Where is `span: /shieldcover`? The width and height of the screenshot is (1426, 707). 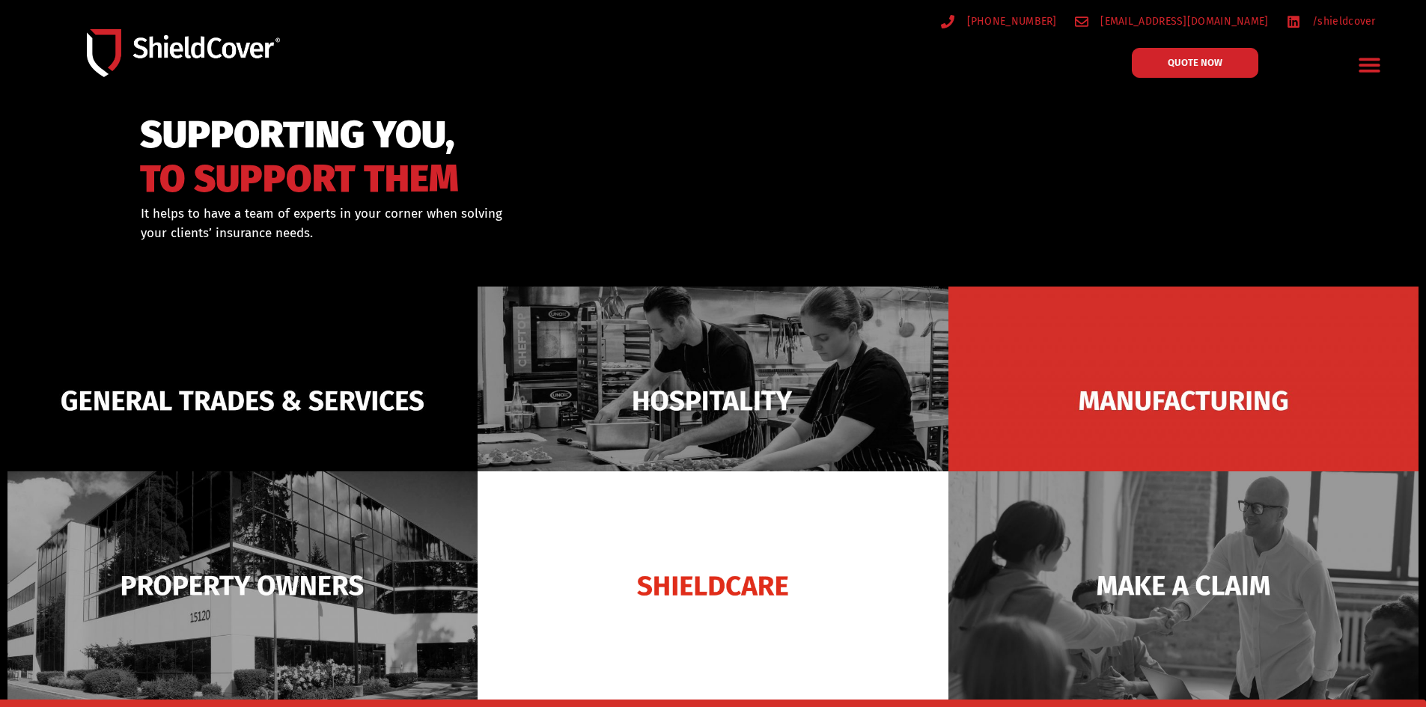
span: /shieldcover is located at coordinates (1342, 21).